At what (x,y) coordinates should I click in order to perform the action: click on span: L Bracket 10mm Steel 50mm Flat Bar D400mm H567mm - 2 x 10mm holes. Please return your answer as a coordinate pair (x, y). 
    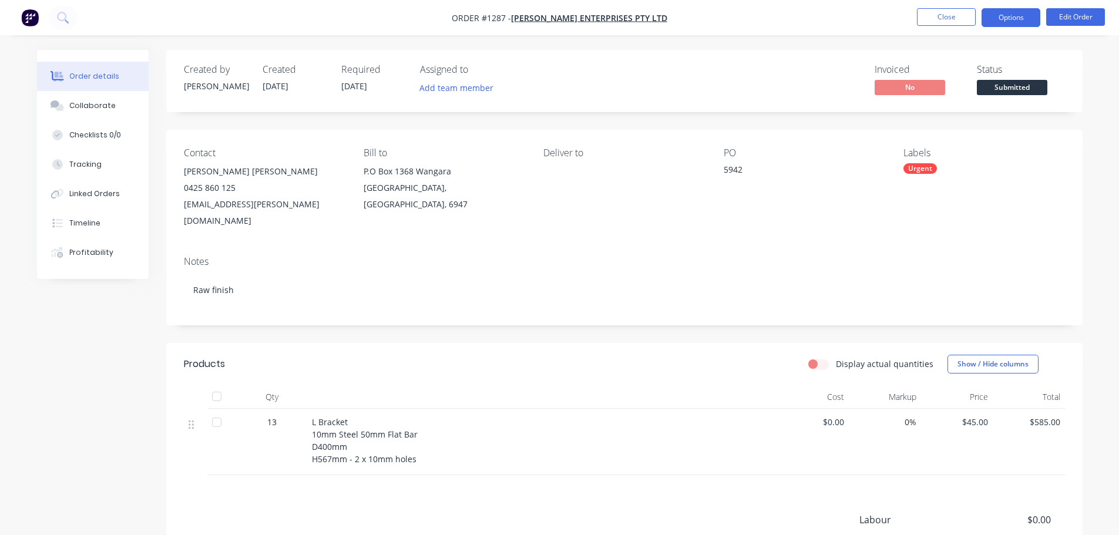
    Looking at the image, I should click on (365, 441).